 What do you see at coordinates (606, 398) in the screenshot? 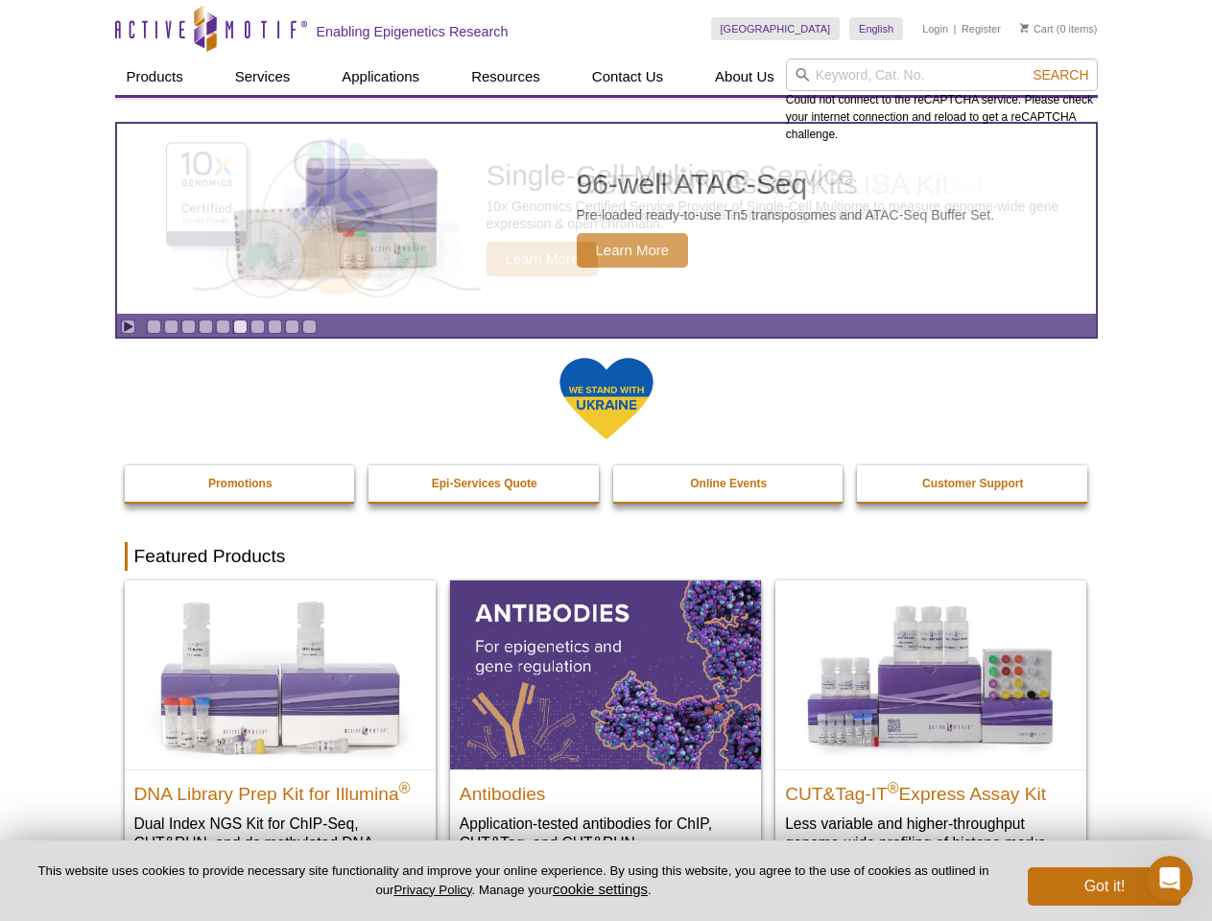
I see `img: We Stand With Ukraine` at bounding box center [606, 398].